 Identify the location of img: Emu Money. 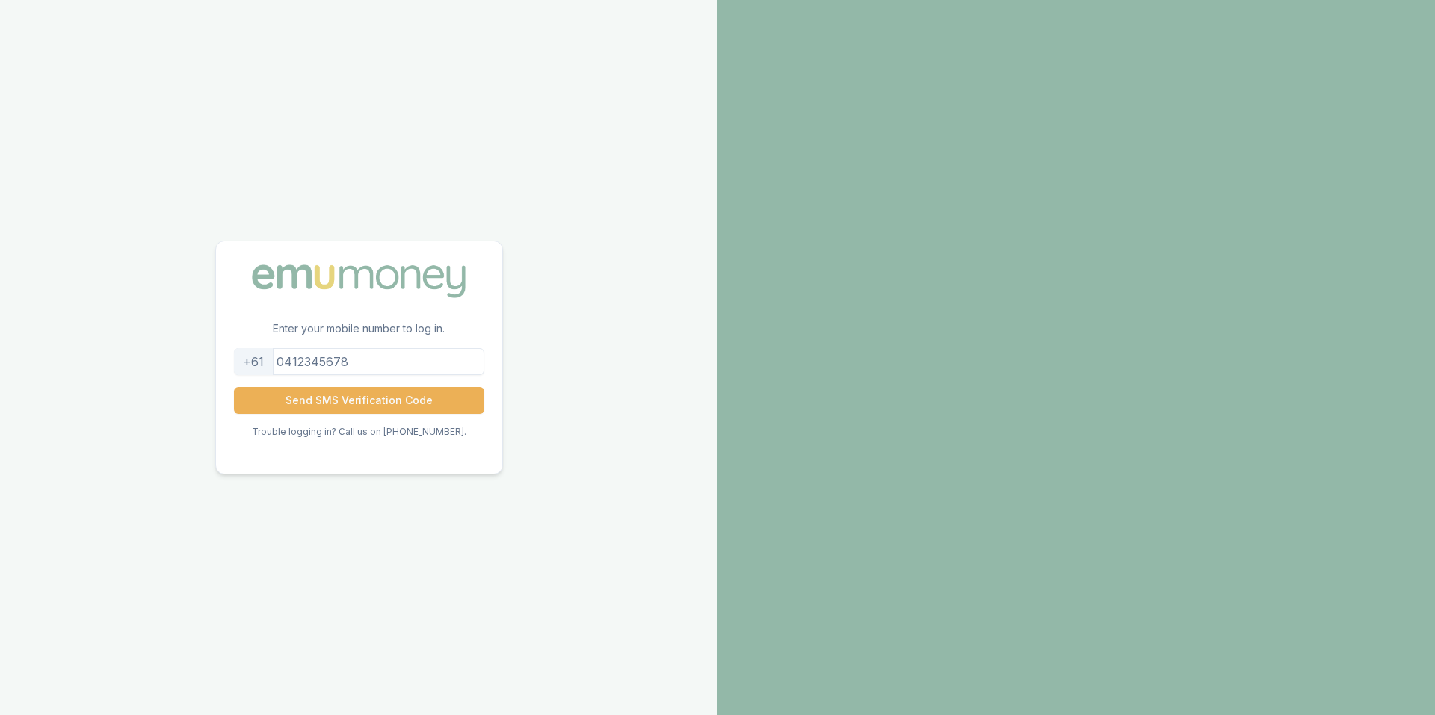
(359, 281).